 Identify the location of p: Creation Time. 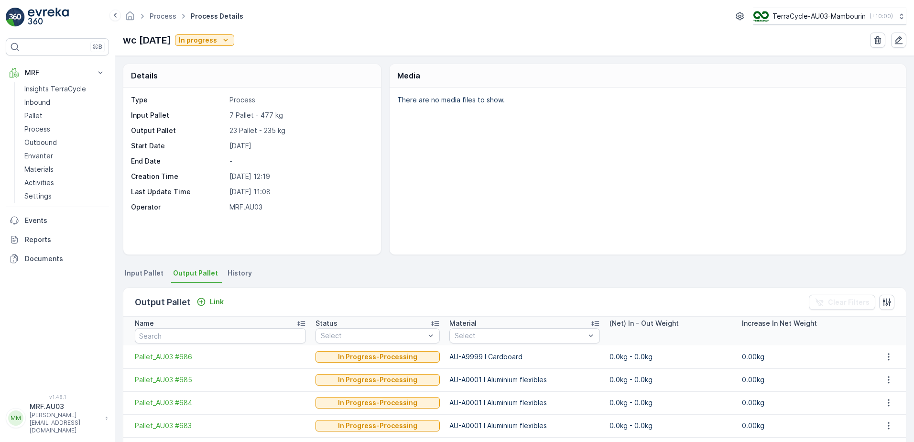
(178, 176).